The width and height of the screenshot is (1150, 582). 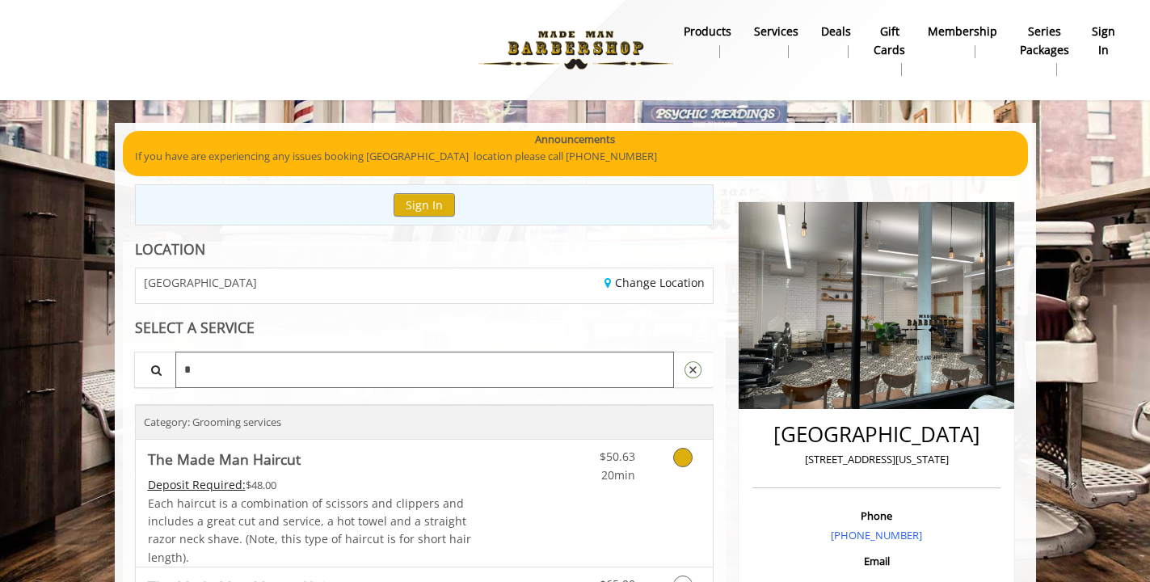 I want to click on h3: Phone, so click(x=876, y=516).